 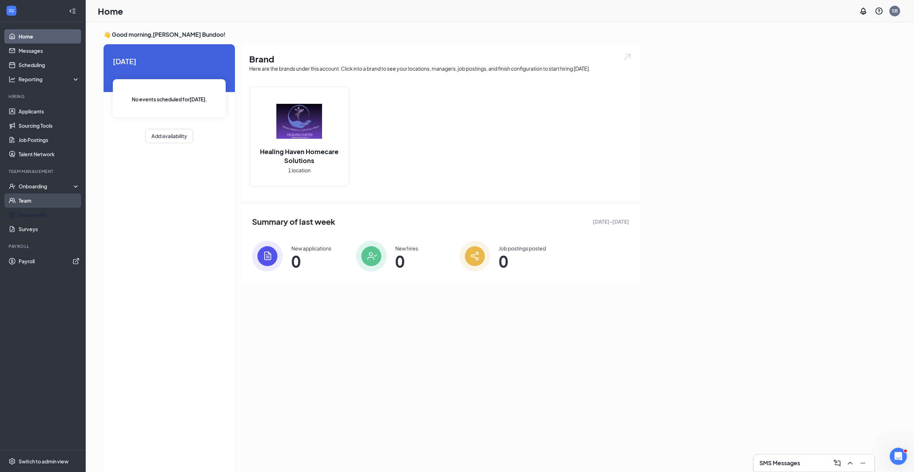 What do you see at coordinates (850, 464) in the screenshot?
I see `svg: ChevronUp` at bounding box center [850, 464].